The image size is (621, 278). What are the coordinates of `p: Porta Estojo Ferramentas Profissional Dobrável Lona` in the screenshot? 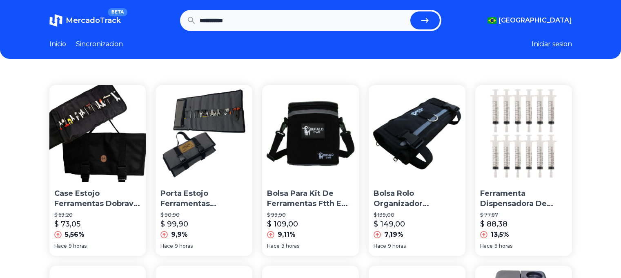 It's located at (204, 198).